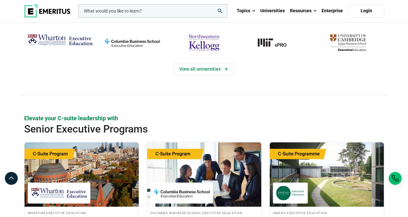  What do you see at coordinates (204, 43) in the screenshot?
I see `a: northwestern-kellogg` at bounding box center [204, 43].